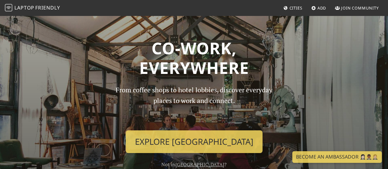  I want to click on span: Friendly, so click(47, 8).